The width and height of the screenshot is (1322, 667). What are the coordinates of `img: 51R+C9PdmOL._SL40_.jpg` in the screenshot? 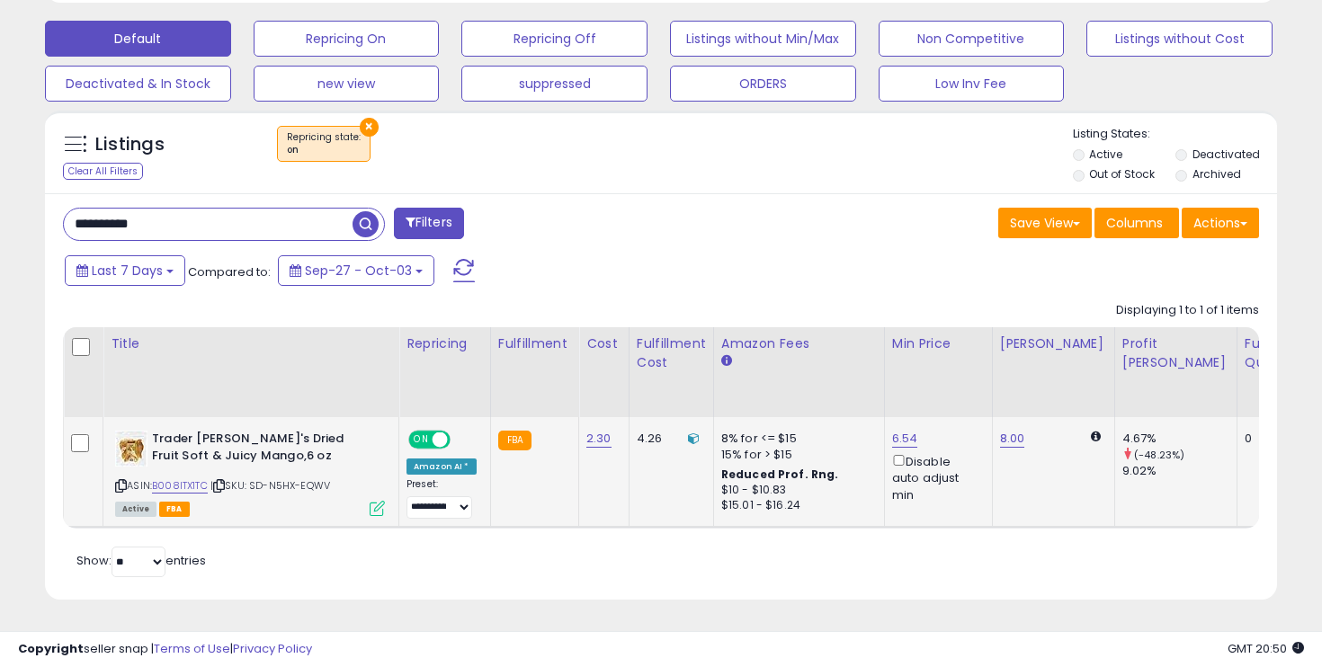 It's located at (131, 449).